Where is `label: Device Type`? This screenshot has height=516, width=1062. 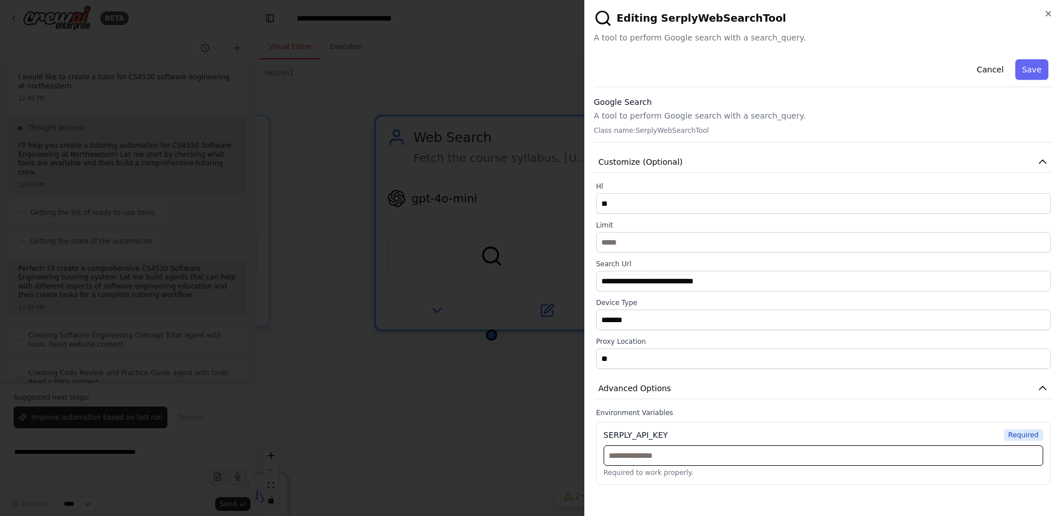 label: Device Type is located at coordinates (824, 302).